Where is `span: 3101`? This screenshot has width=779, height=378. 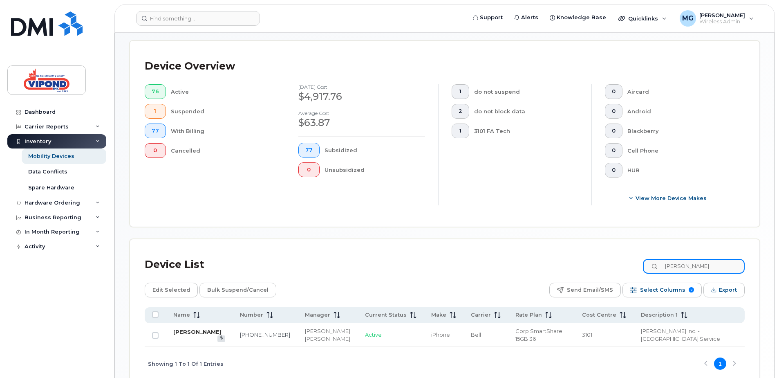 span: 3101 is located at coordinates (587, 334).